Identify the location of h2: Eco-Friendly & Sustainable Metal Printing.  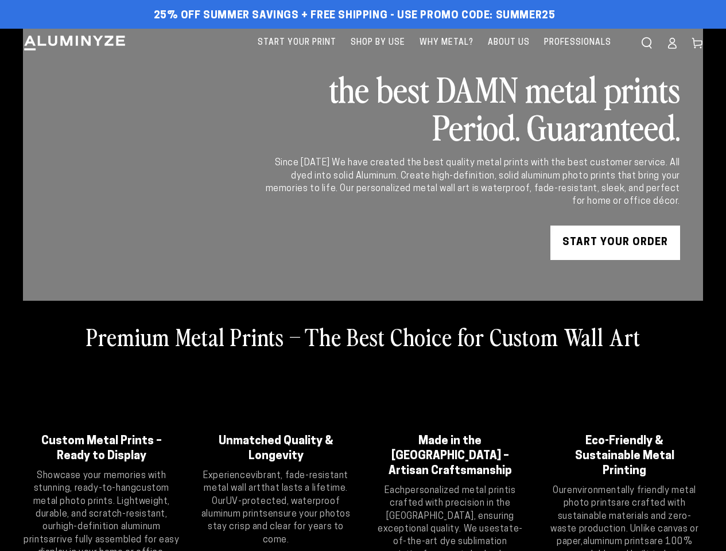
(624, 456).